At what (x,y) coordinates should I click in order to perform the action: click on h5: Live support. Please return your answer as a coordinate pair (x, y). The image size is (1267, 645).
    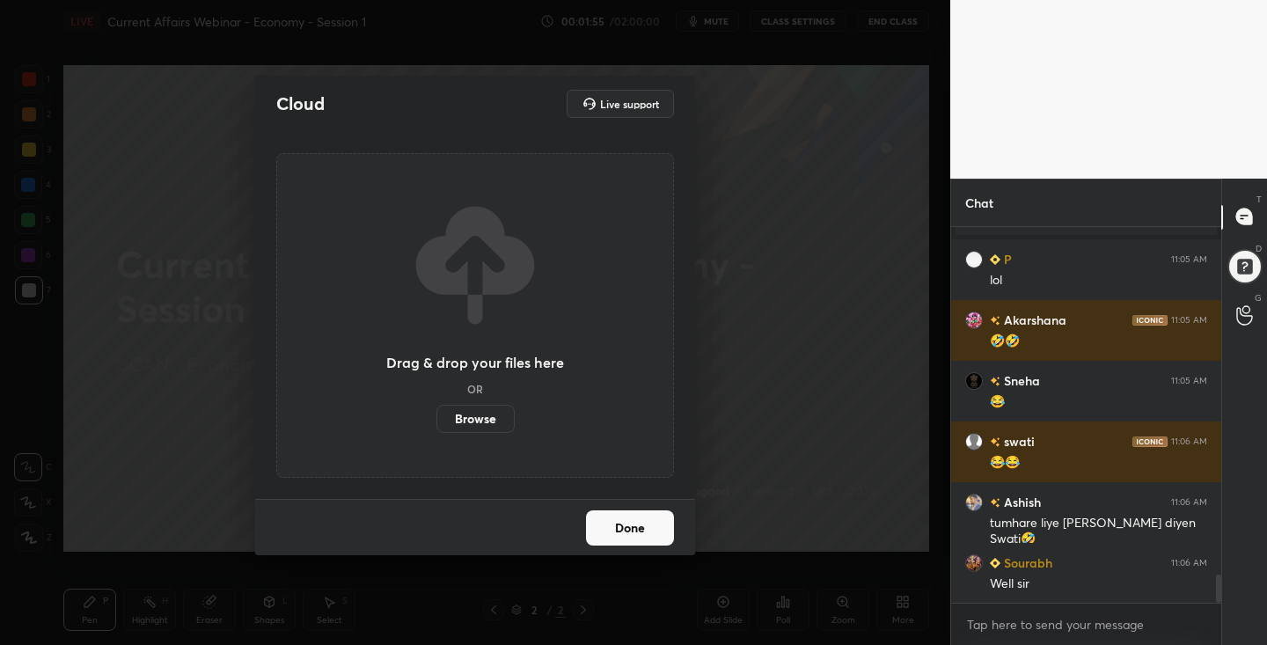
    Looking at the image, I should click on (629, 104).